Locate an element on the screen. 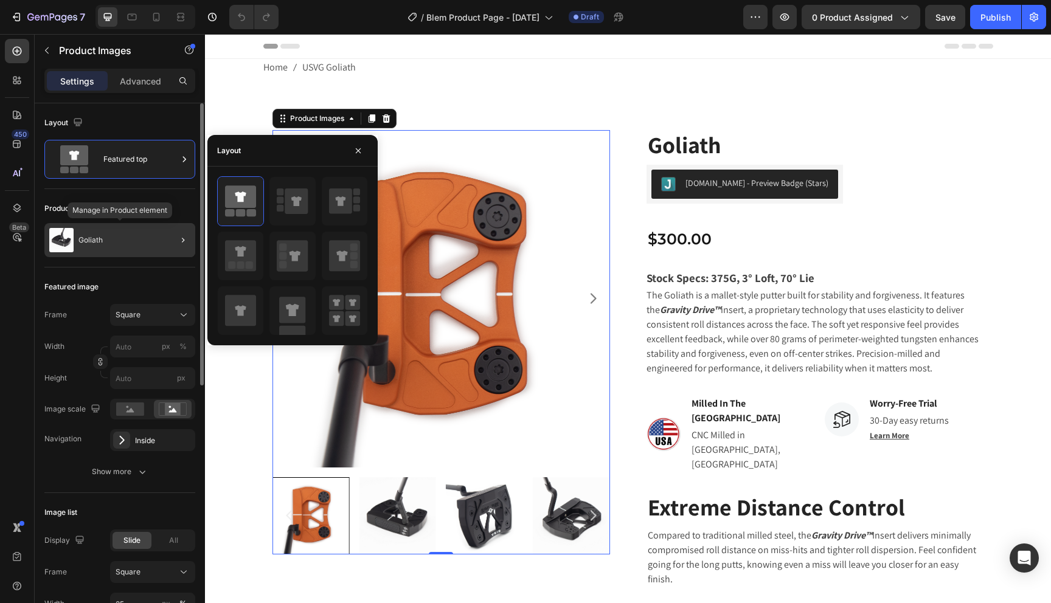 The width and height of the screenshot is (1051, 603). p: 7 is located at coordinates (82, 17).